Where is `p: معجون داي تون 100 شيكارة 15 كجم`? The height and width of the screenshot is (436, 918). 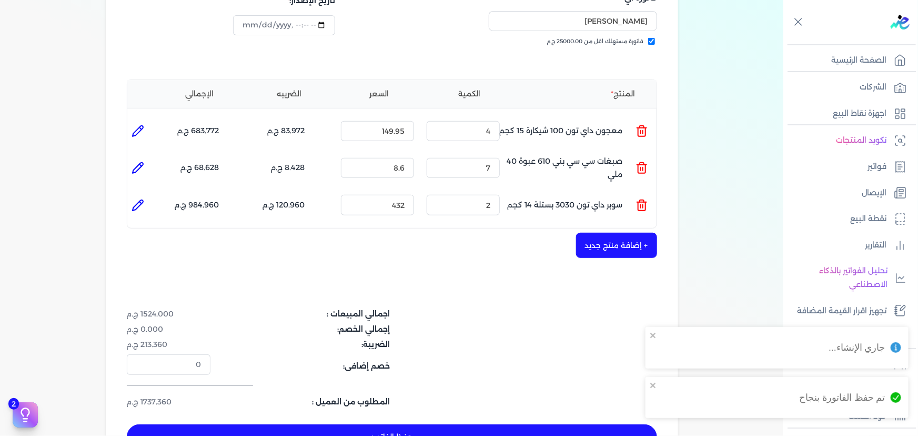 p: معجون داي تون 100 شيكارة 15 كجم is located at coordinates (561, 131).